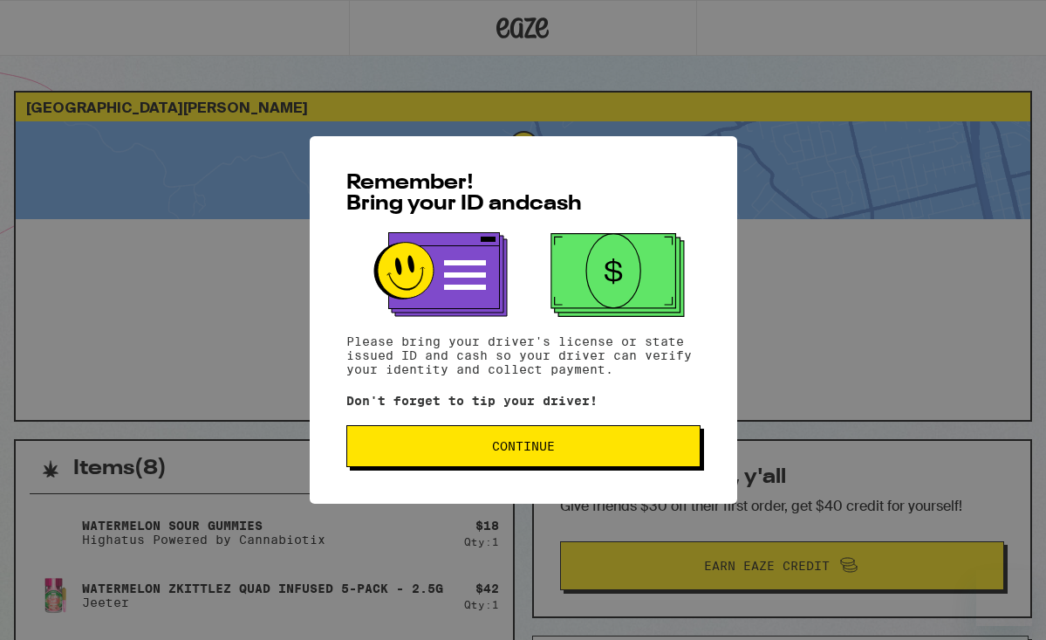  Describe the element at coordinates (524, 446) in the screenshot. I see `span: Continue` at that location.